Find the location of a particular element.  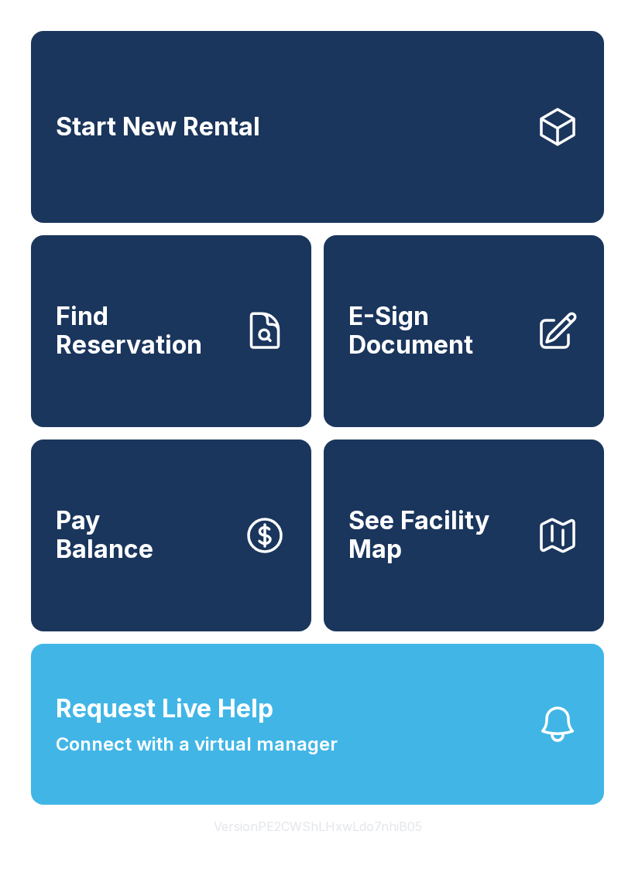

a: Find Reservation is located at coordinates (171, 331).